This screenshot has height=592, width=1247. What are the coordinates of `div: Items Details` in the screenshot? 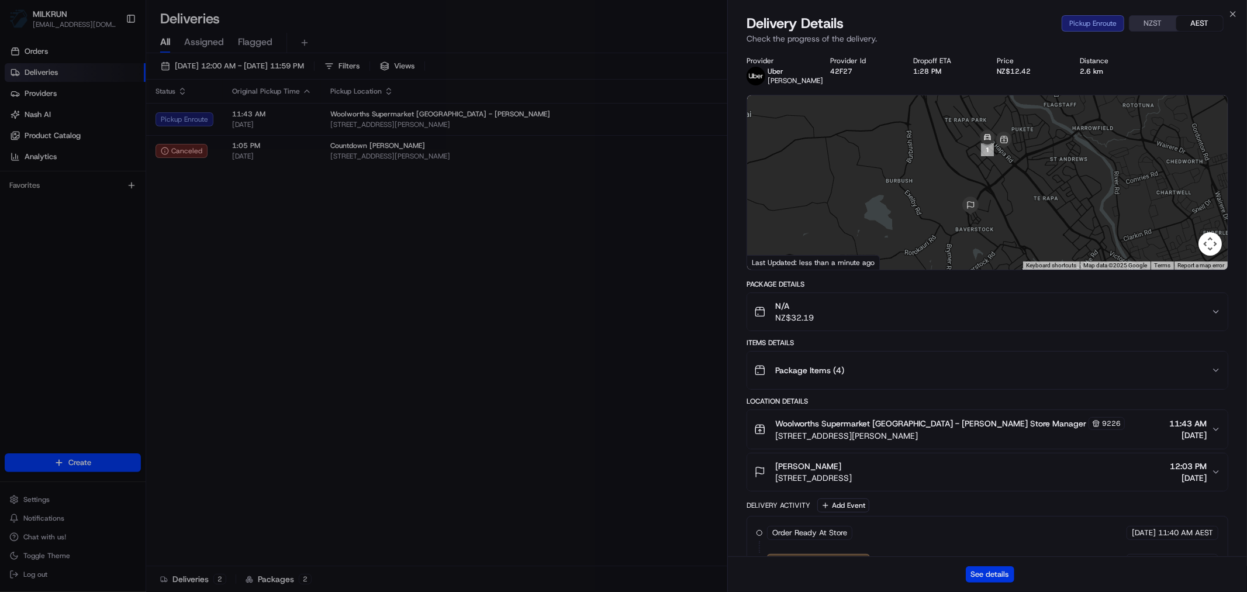 It's located at (988, 343).